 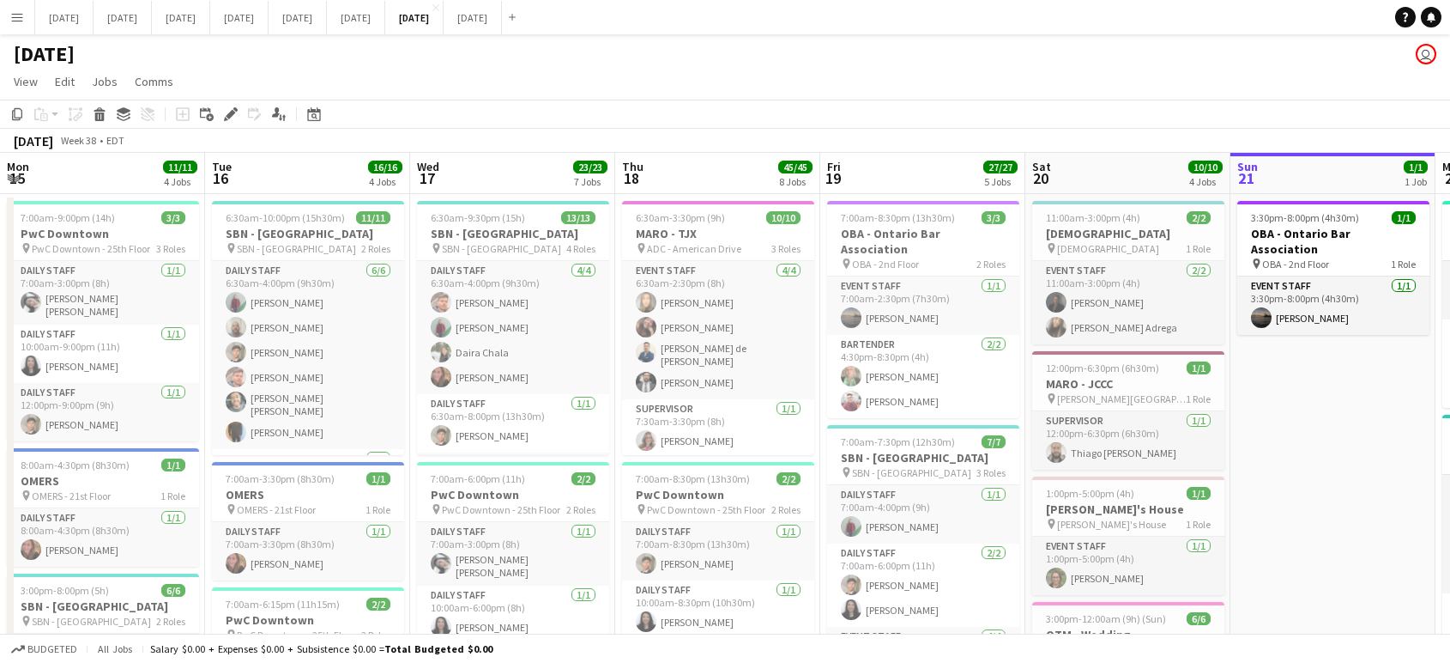 What do you see at coordinates (427, 178) in the screenshot?
I see `span: 17` at bounding box center [427, 178].